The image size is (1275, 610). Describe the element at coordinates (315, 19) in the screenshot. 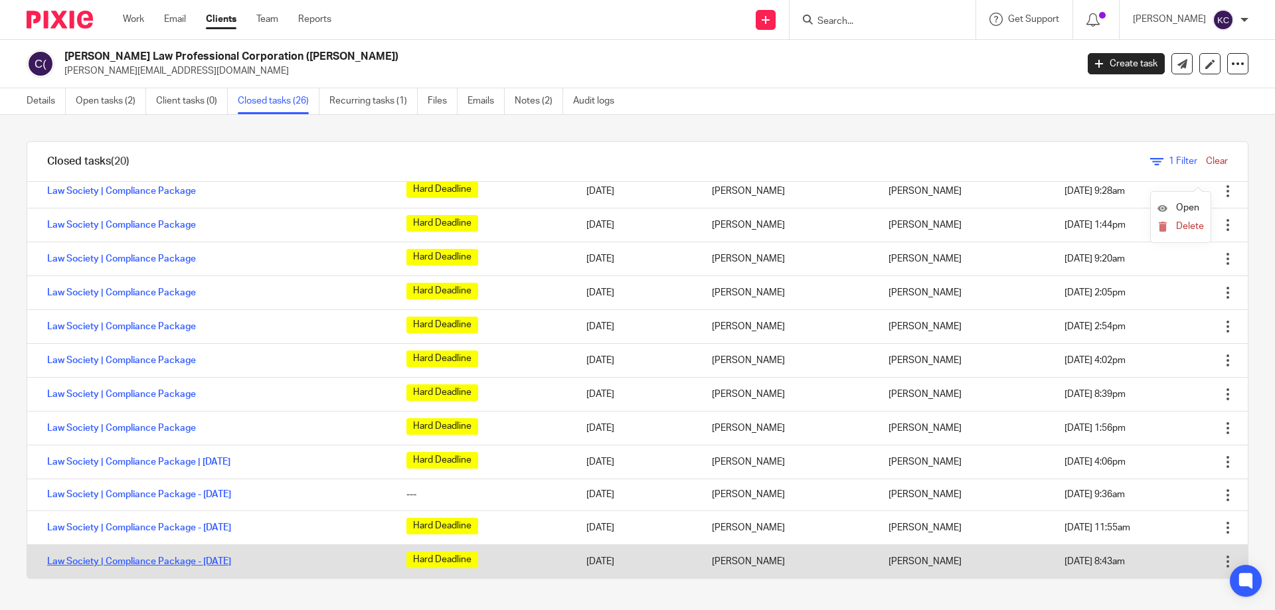

I see `a: Reports` at that location.